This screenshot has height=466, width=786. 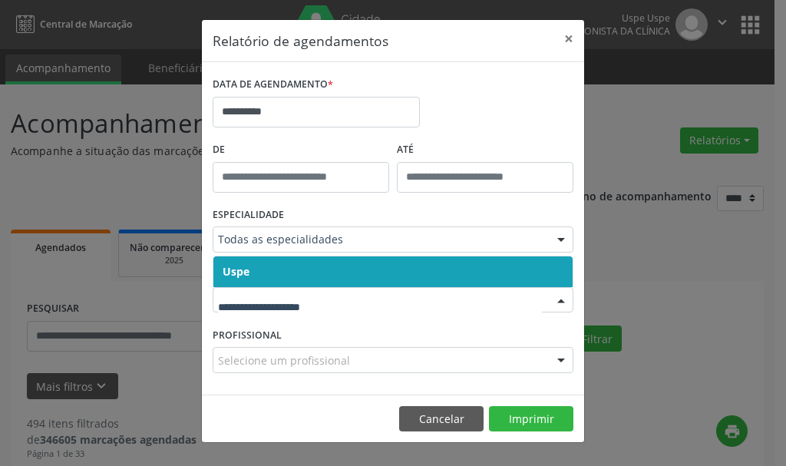 What do you see at coordinates (247, 335) in the screenshot?
I see `label: PROFISSIONAL` at bounding box center [247, 335].